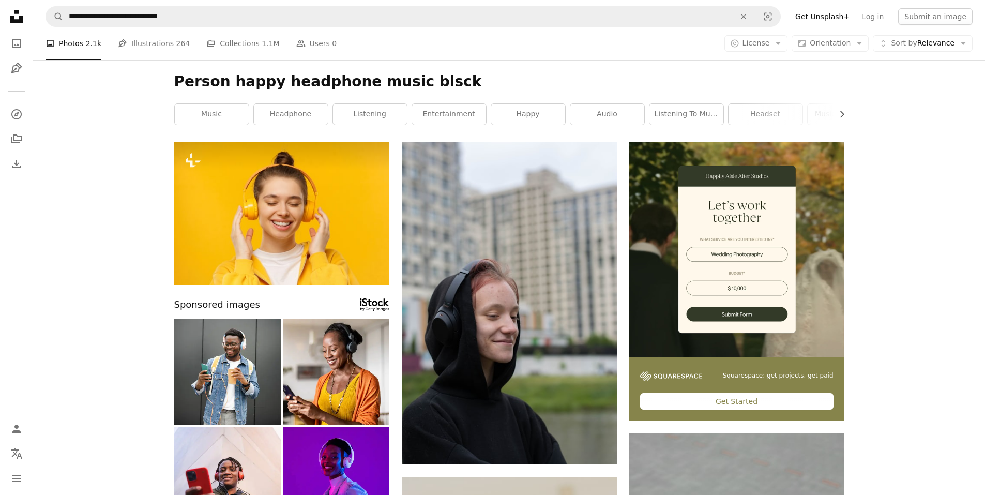 The image size is (985, 495). Describe the element at coordinates (17, 139) in the screenshot. I see `a: Collections` at that location.